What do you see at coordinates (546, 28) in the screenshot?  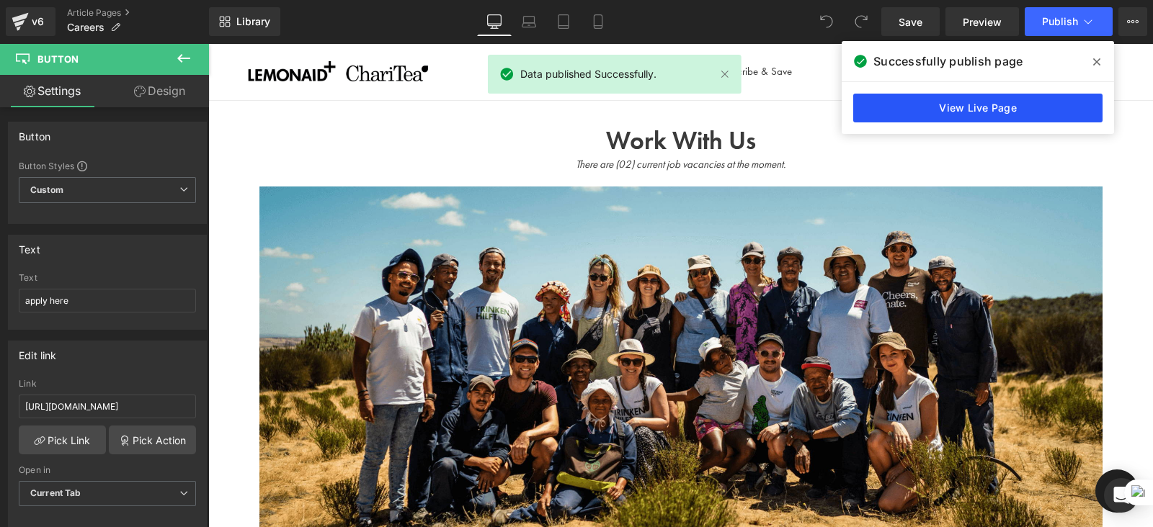 I see `span: Subscribe & Save` at bounding box center [546, 28].